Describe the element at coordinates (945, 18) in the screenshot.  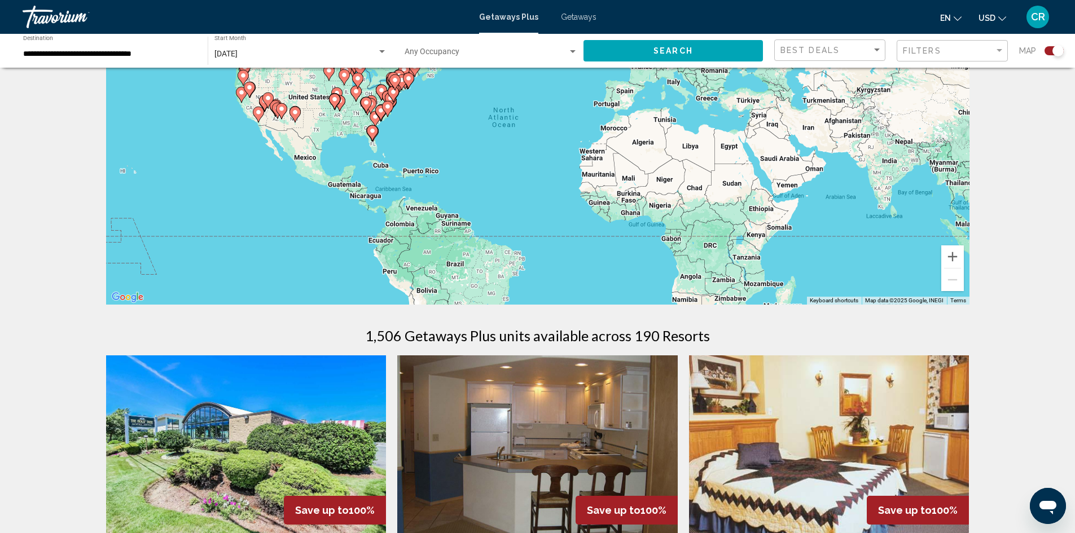
I see `span: en` at that location.